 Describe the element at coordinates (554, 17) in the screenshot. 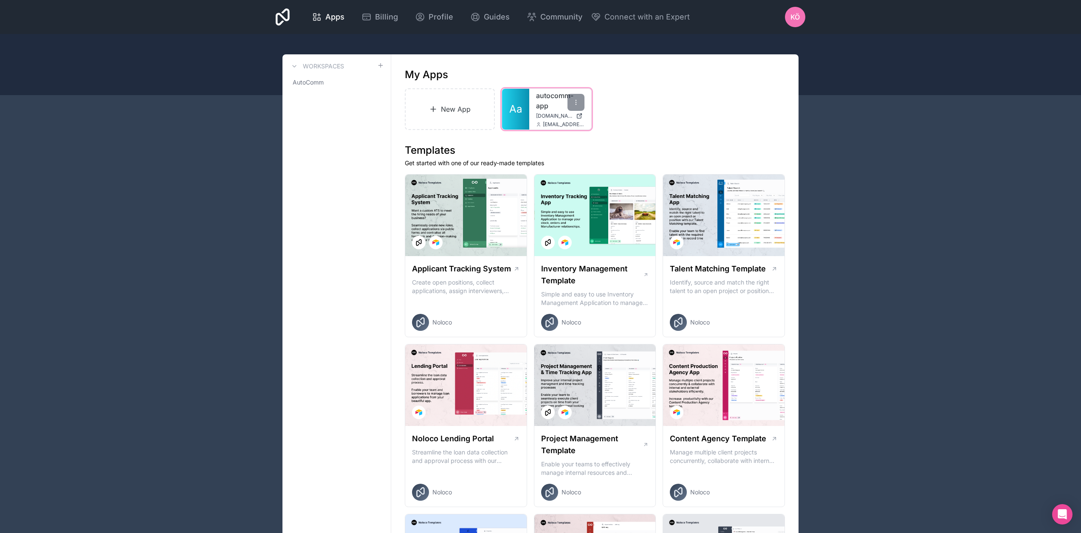

I see `a: Community` at that location.